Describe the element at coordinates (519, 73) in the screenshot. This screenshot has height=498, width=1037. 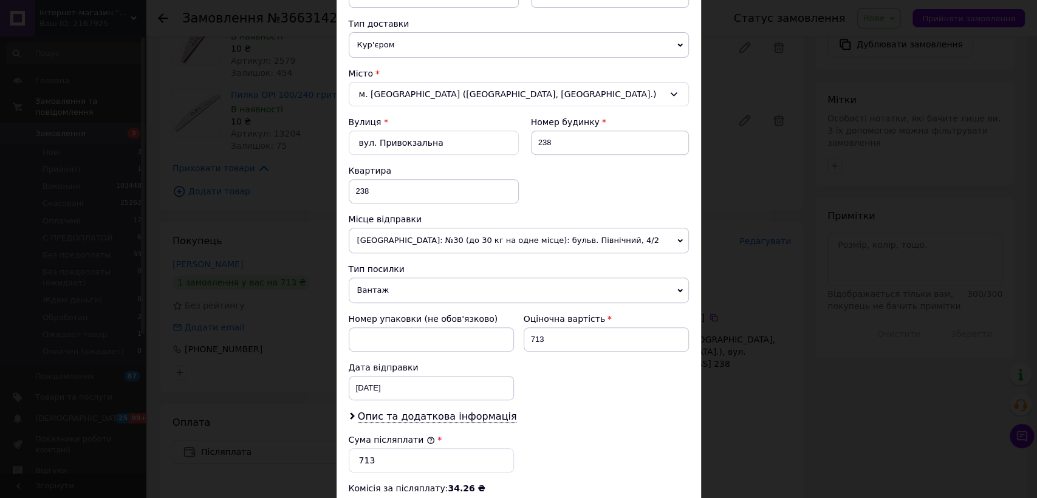
I see `div: Місто` at that location.